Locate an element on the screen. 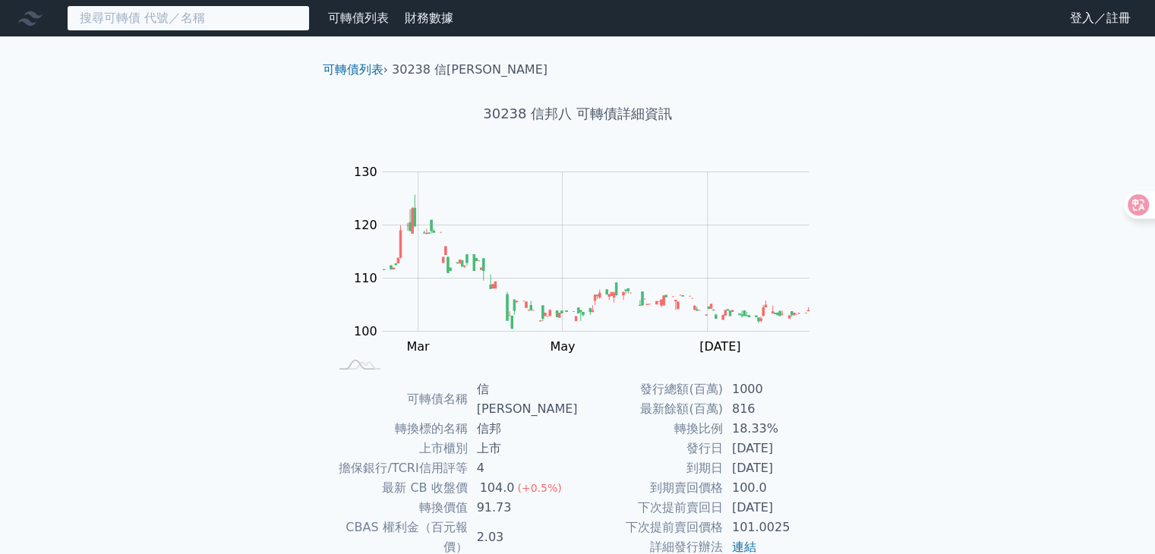 The height and width of the screenshot is (554, 1155). td: 轉換標的名稱 is located at coordinates (398, 429).